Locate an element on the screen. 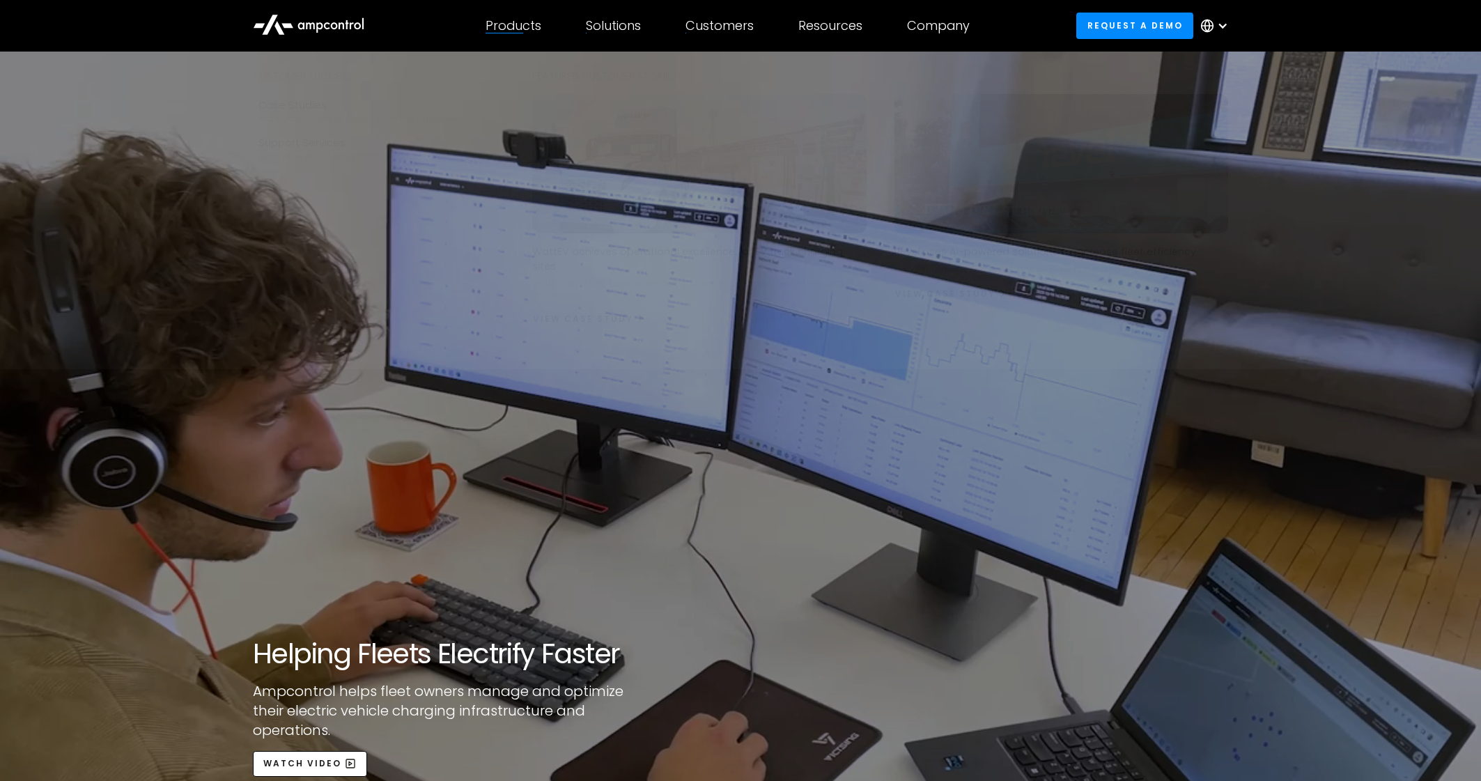 The width and height of the screenshot is (1481, 781). div: Products is located at coordinates (514, 26).